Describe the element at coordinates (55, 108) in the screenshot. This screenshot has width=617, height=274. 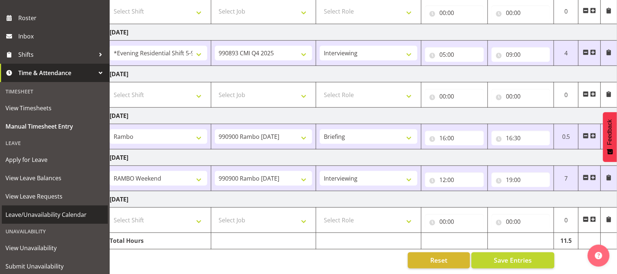
I see `a: View Timesheets` at that location.